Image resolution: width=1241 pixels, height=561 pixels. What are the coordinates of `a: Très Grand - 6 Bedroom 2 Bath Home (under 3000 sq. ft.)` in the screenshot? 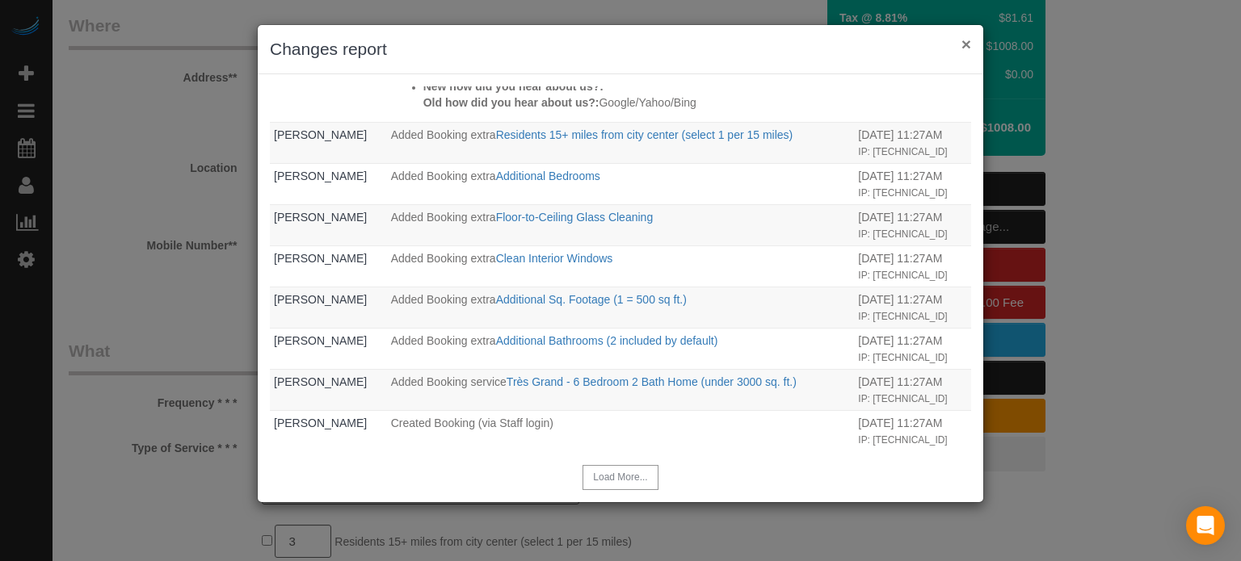 It's located at (651, 382).